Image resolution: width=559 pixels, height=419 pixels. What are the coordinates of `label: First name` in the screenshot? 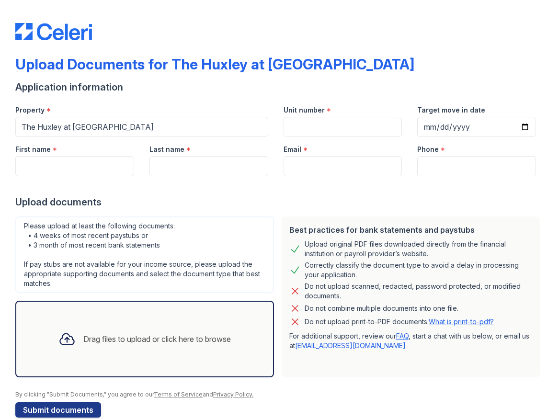 It's located at (33, 149).